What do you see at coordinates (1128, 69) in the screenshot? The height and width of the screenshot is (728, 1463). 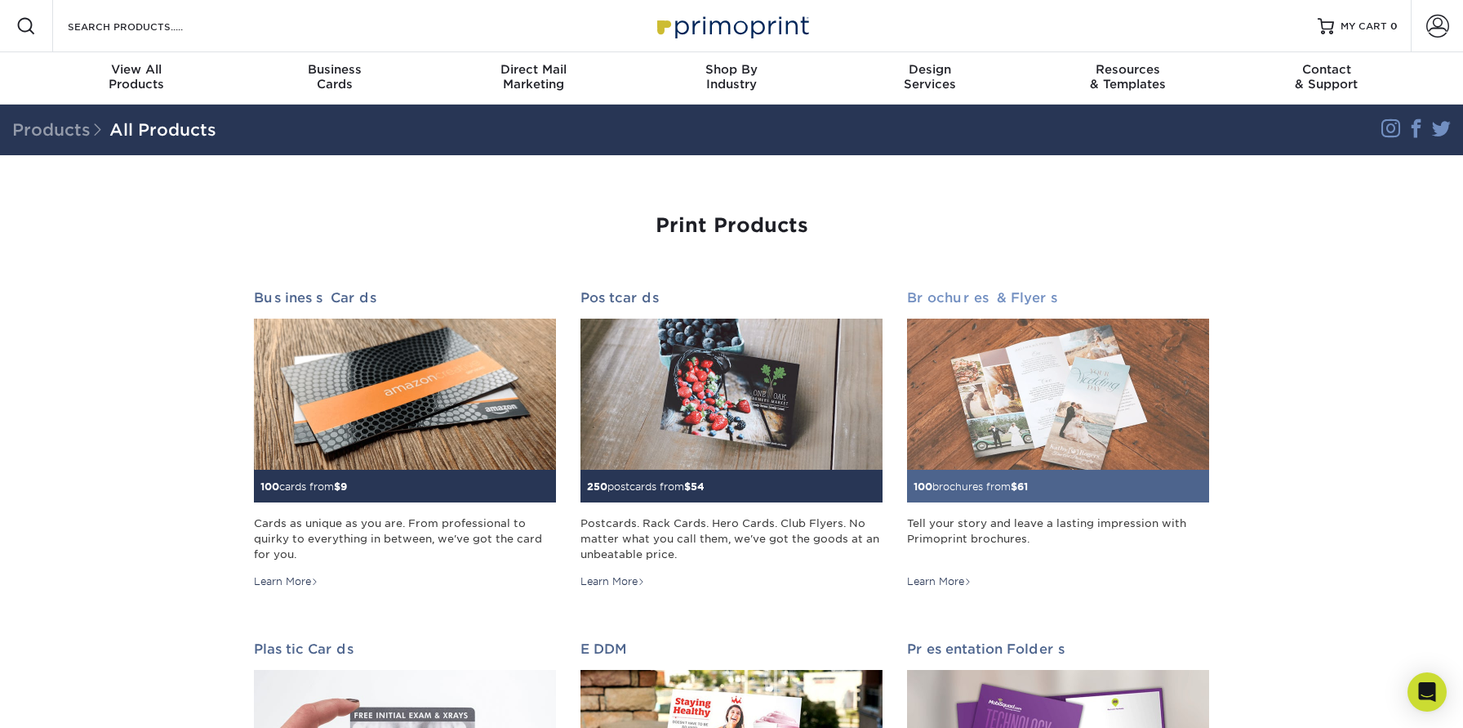 I see `span: Resources` at bounding box center [1128, 69].